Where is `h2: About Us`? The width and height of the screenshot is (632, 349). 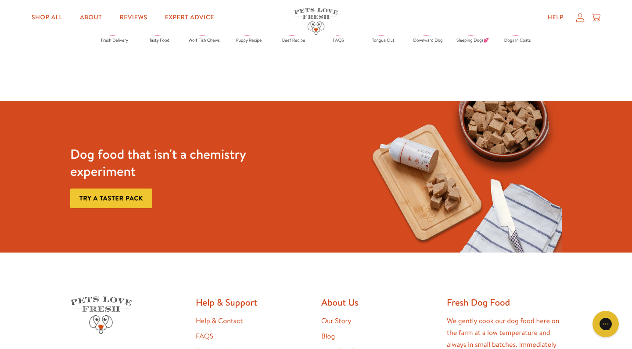 h2: About Us is located at coordinates (379, 302).